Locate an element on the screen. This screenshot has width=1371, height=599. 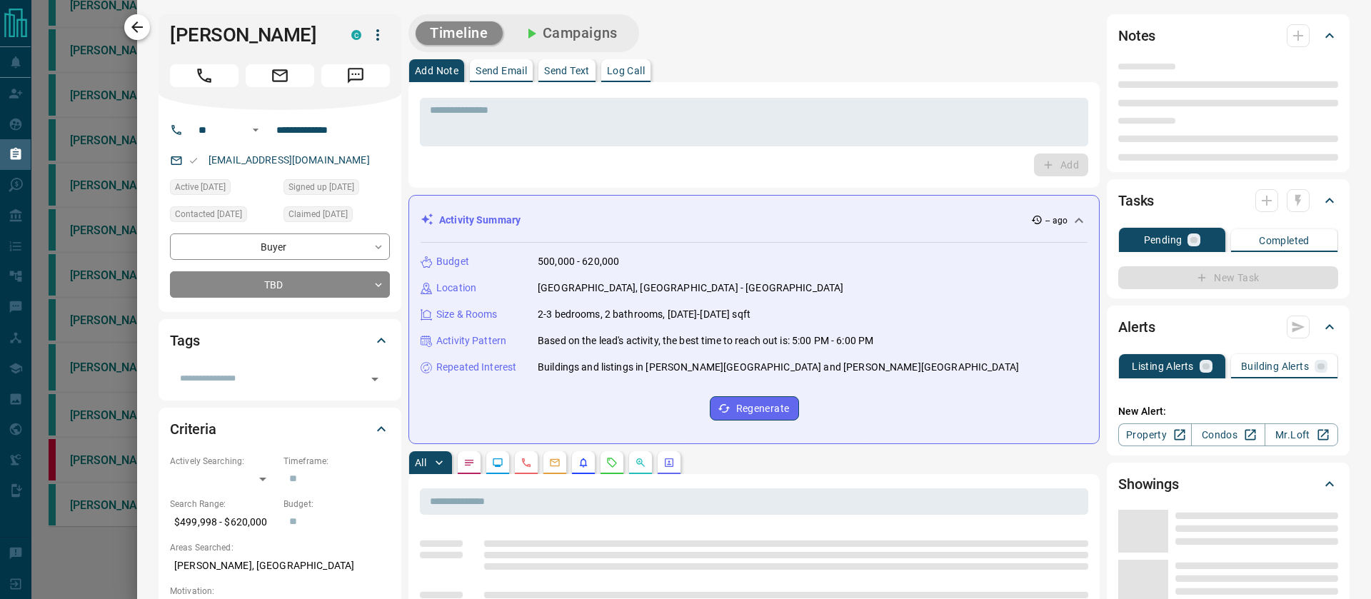
span: Email is located at coordinates (280, 76).